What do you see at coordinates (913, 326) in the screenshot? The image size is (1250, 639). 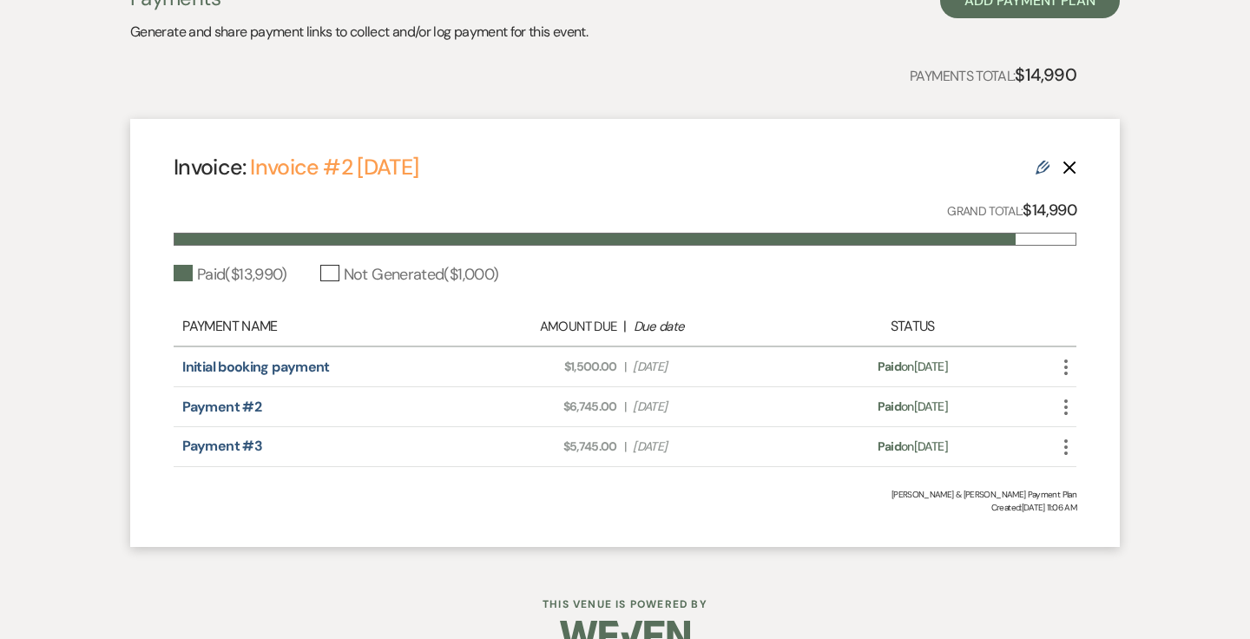 I see `div: Status` at bounding box center [913, 326].